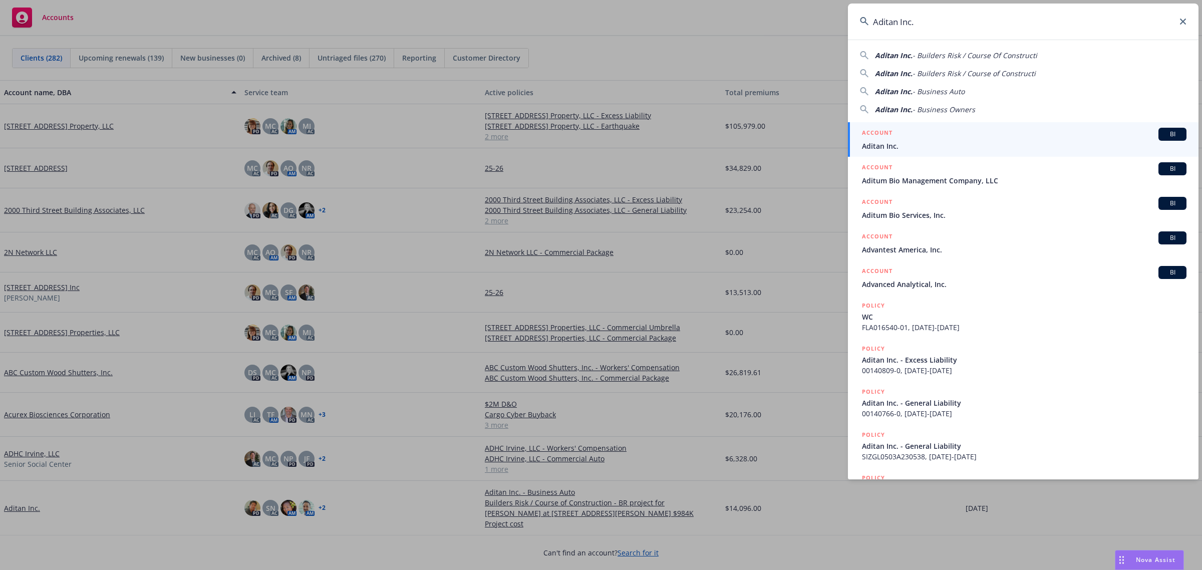 The image size is (1202, 570). What do you see at coordinates (1024, 180) in the screenshot?
I see `span: Aditum Bio Management Company, LLC` at bounding box center [1024, 180].